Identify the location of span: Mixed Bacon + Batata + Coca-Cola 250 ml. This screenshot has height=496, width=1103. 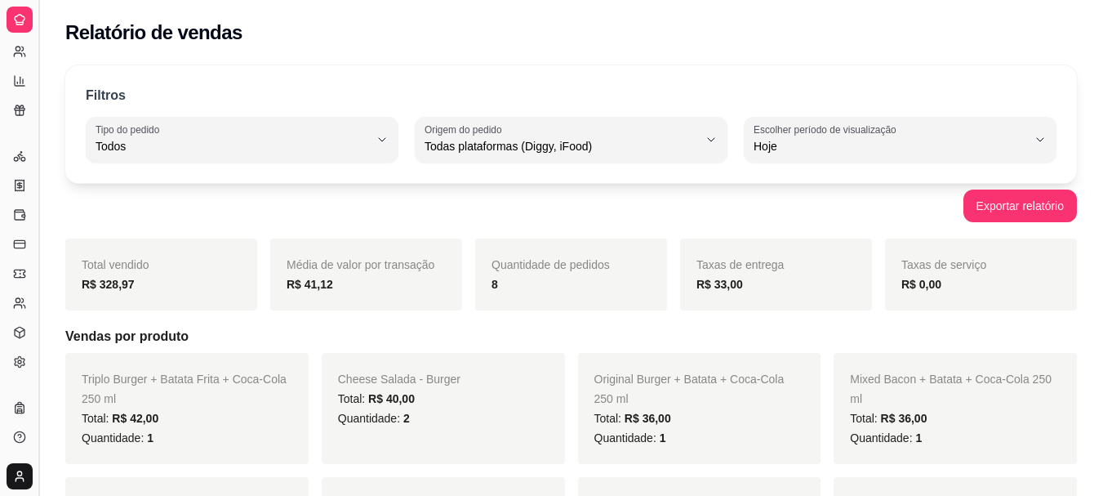
(950, 389).